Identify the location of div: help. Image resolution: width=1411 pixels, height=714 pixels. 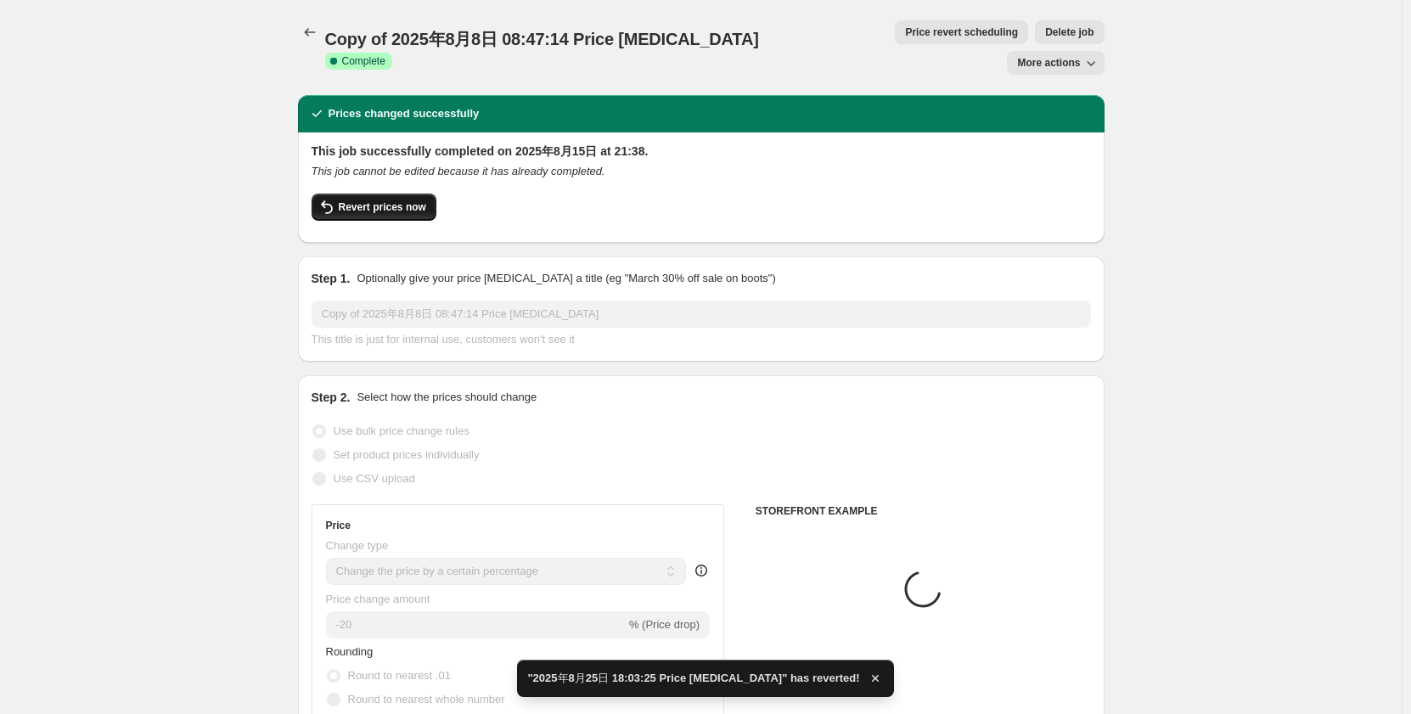
(701, 571).